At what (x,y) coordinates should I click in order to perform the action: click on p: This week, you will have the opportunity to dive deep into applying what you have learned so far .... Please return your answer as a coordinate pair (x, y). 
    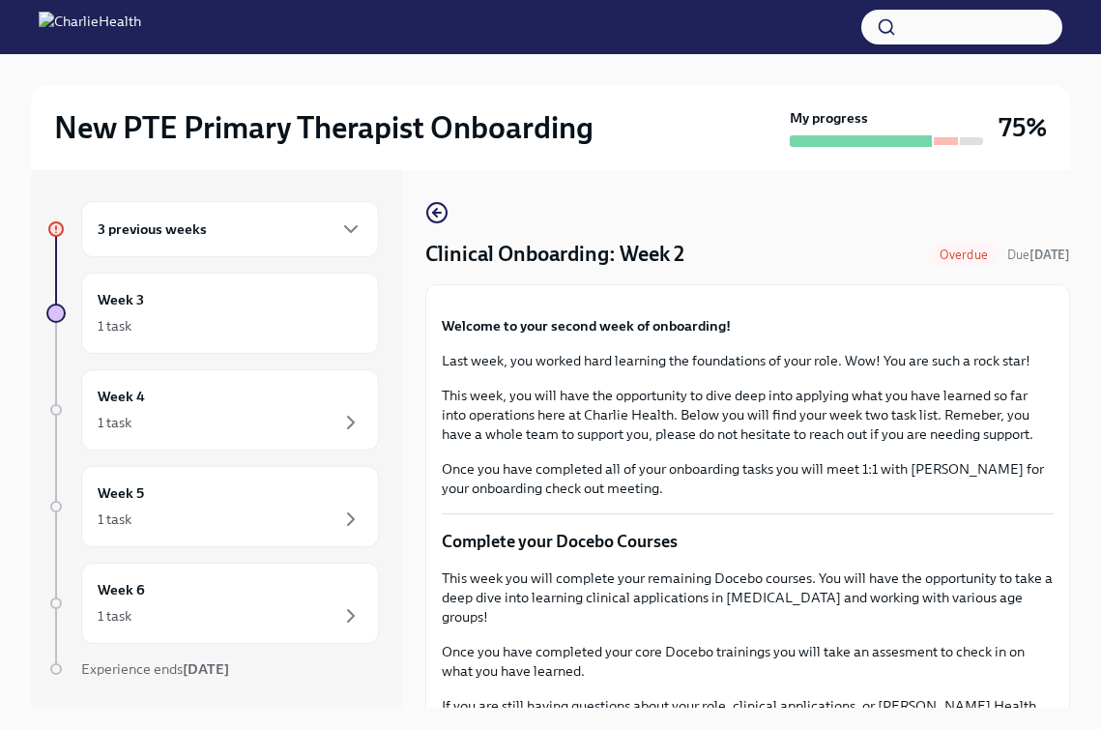
    Looking at the image, I should click on (747, 415).